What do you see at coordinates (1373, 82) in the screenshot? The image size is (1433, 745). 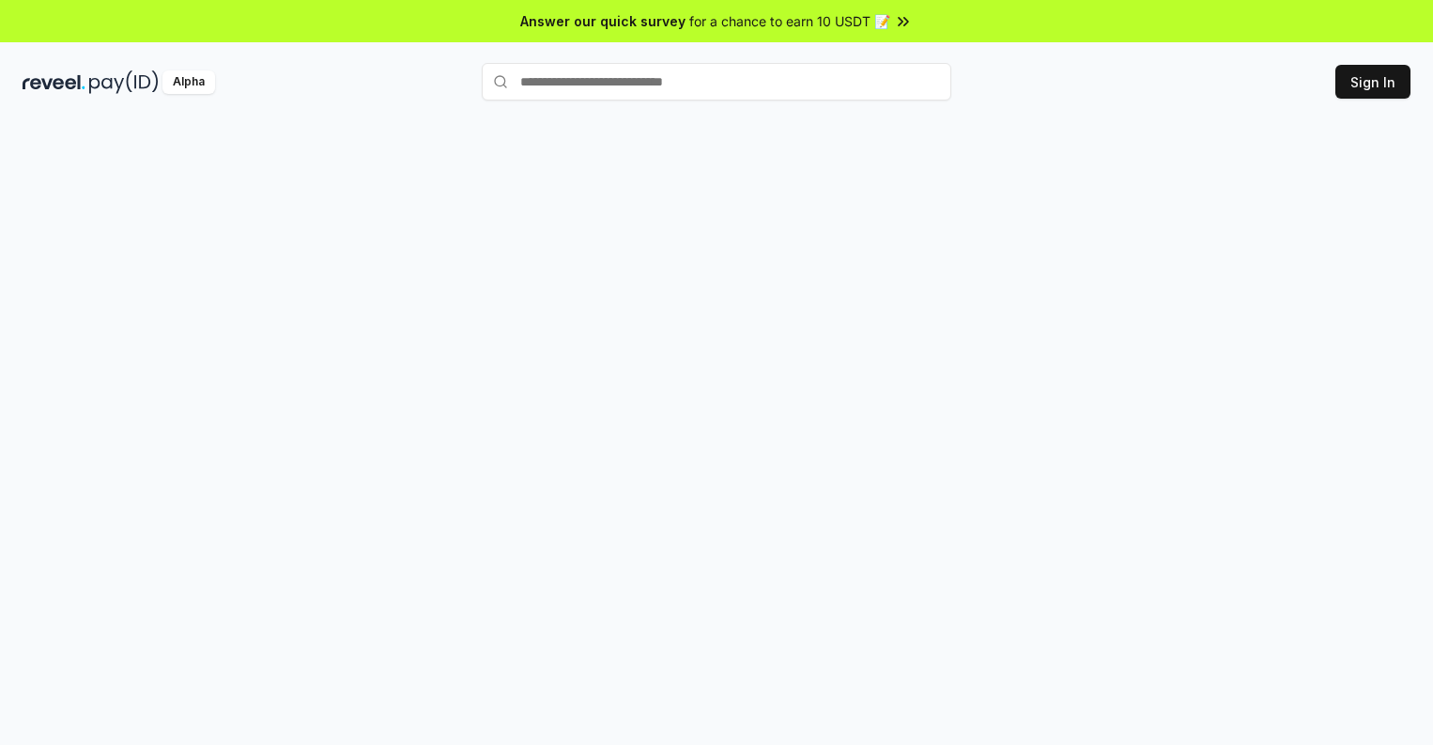 I see `button: Sign In` at bounding box center [1373, 82].